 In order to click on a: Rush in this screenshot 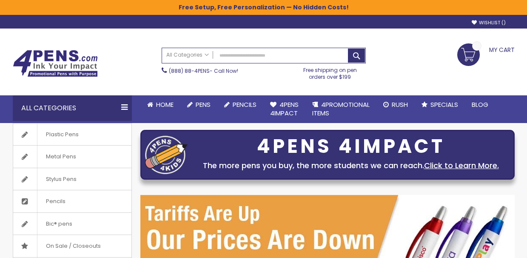, I will do `click(395, 105)`.